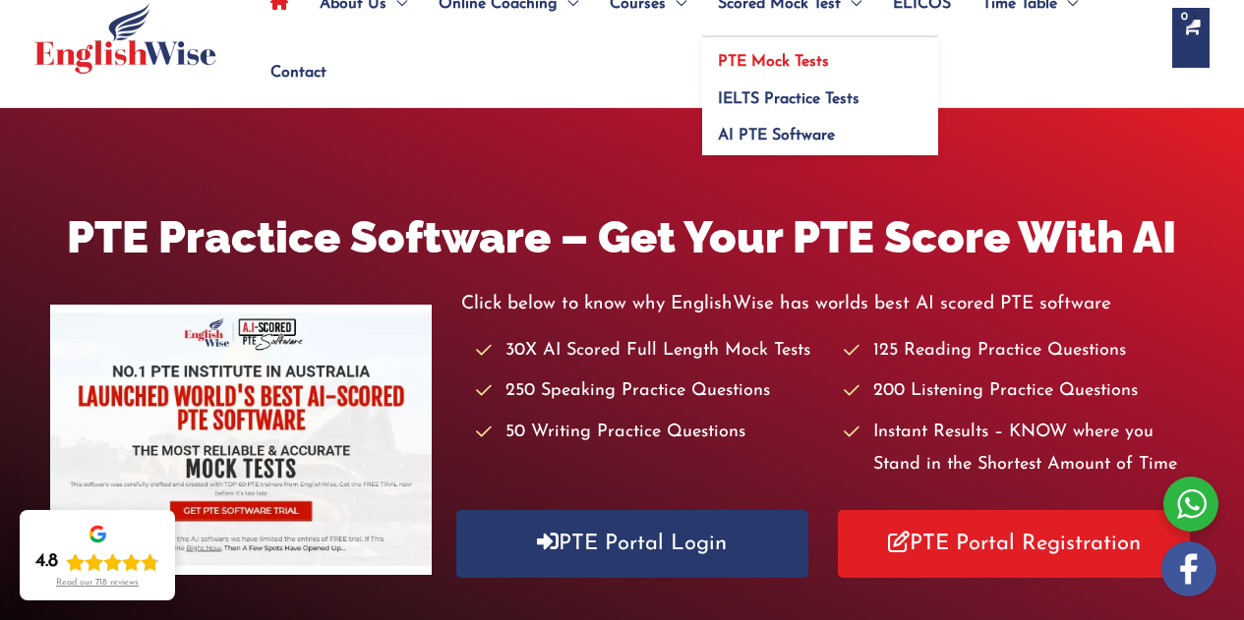  I want to click on li: 50 Writing Practice Questions, so click(651, 433).